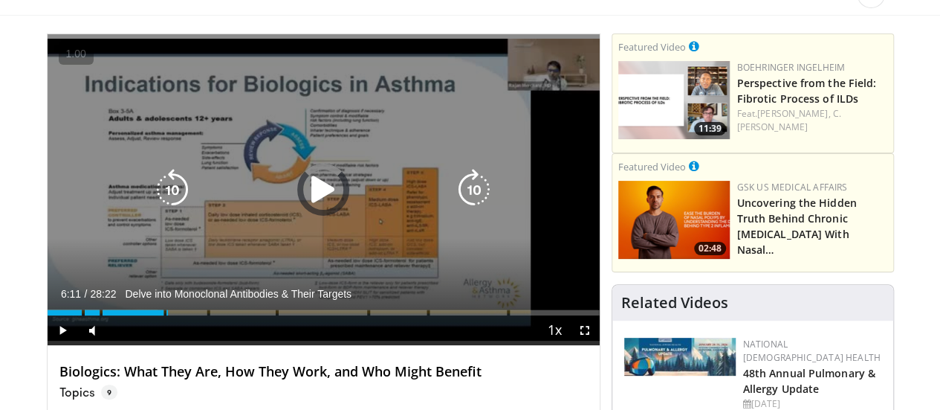 The height and width of the screenshot is (410, 940). Describe the element at coordinates (810, 381) in the screenshot. I see `a: 48th Annual Pulmonary & Allergy Update` at that location.